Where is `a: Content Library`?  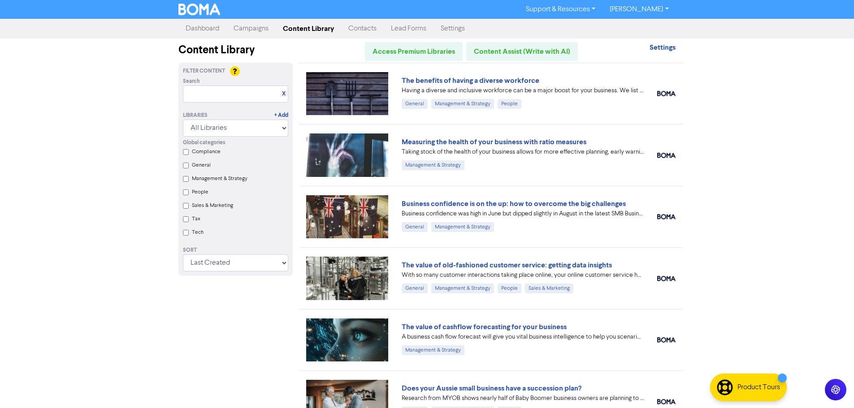 a: Content Library is located at coordinates (308, 29).